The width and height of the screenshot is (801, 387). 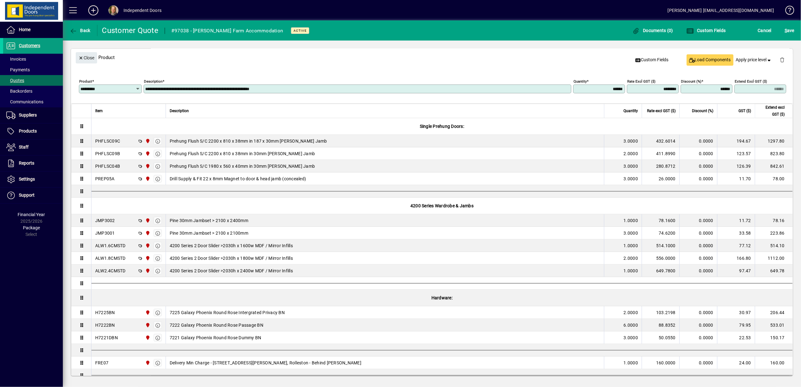 I want to click on td: 1112.00, so click(x=773, y=258).